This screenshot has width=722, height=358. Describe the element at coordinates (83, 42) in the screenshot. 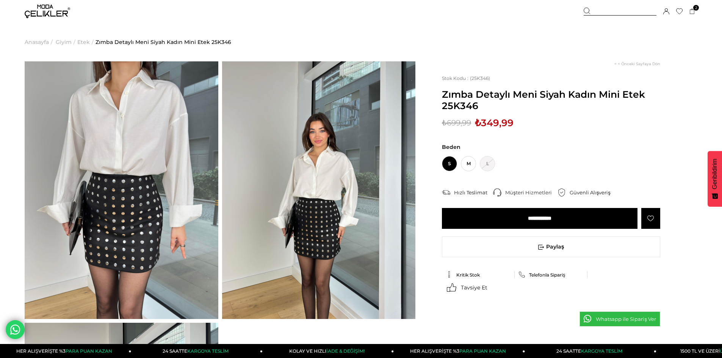

I see `span: Etek` at that location.